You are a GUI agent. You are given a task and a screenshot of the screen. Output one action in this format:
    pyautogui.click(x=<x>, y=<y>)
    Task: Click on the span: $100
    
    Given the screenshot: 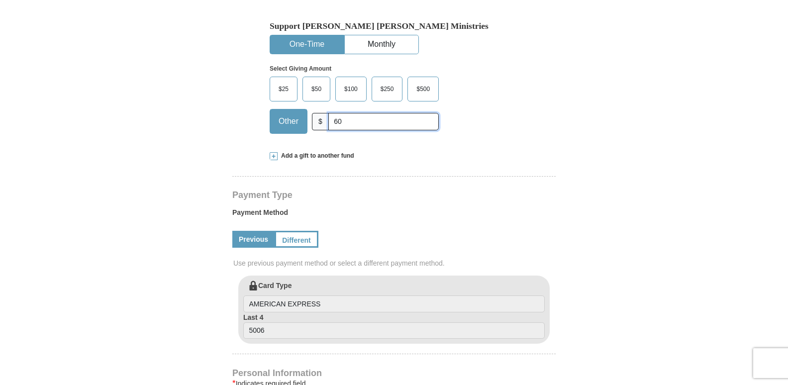 What is the action you would take?
    pyautogui.click(x=351, y=89)
    